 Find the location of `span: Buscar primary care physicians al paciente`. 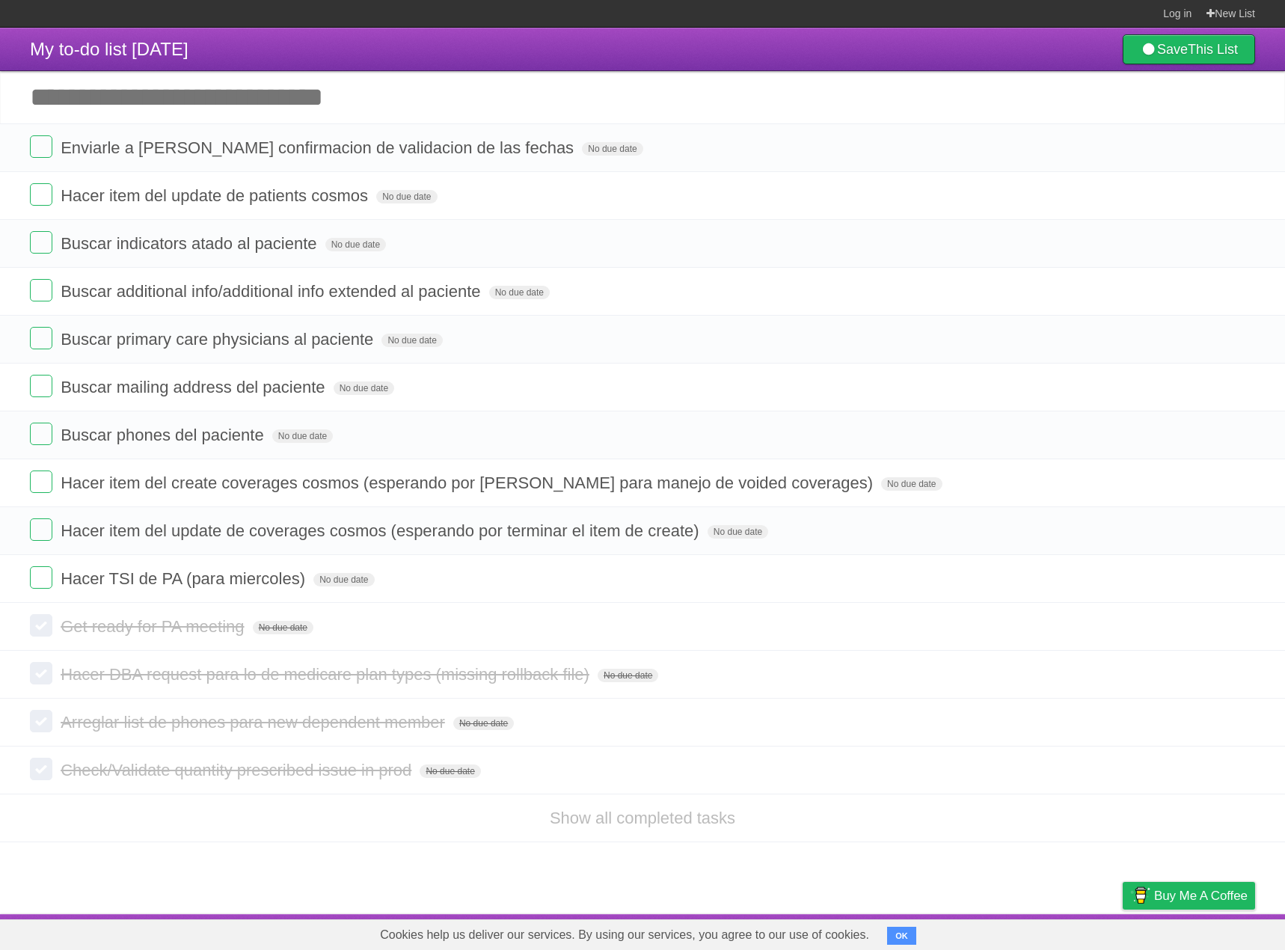

span: Buscar primary care physicians al paciente is located at coordinates (218, 339).